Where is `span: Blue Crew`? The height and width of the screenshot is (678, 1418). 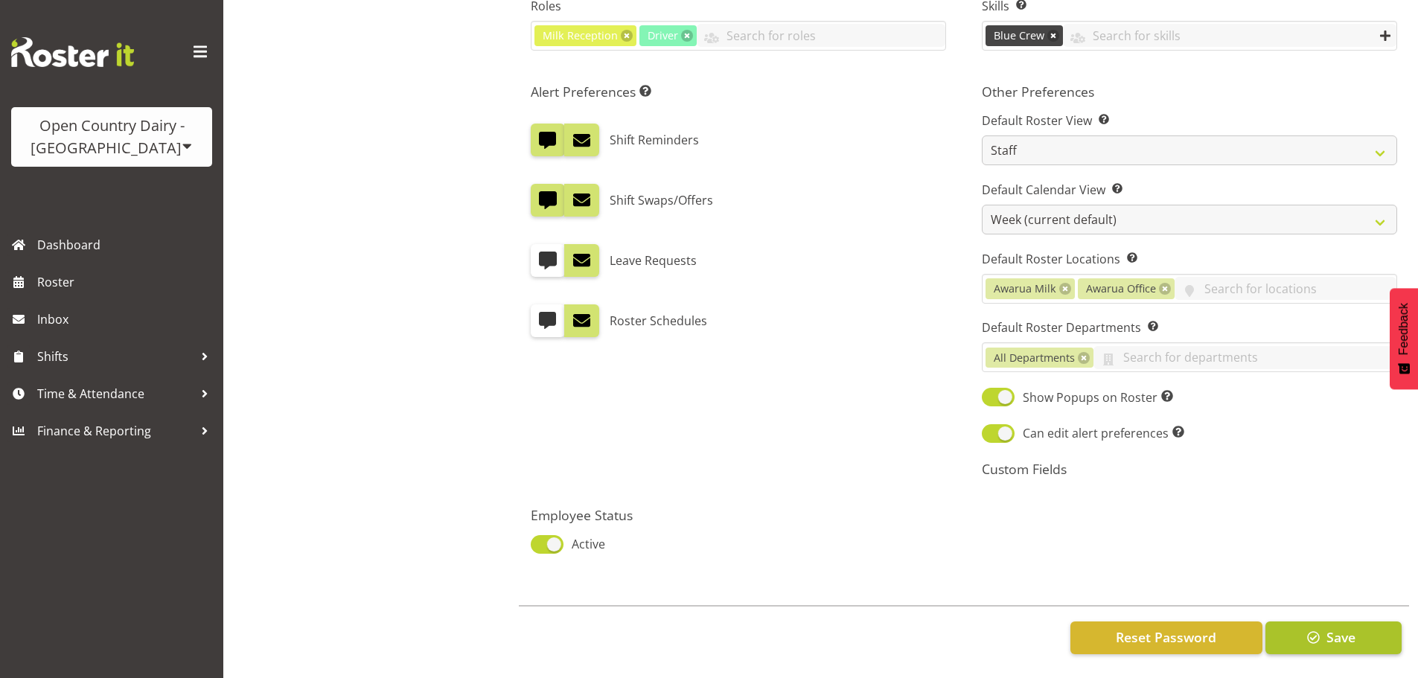 span: Blue Crew is located at coordinates (1019, 36).